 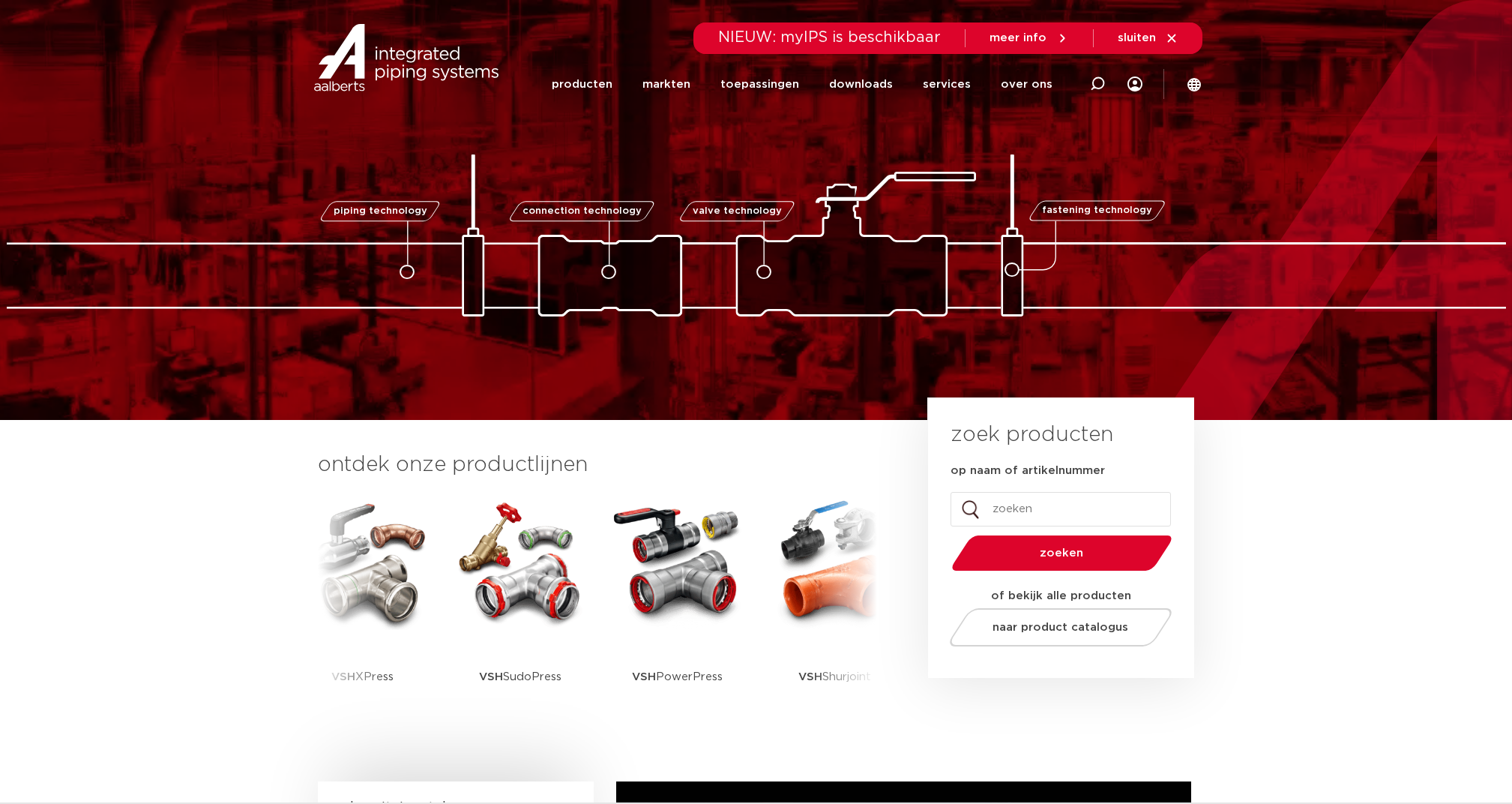 What do you see at coordinates (1148, 38) in the screenshot?
I see `a: sluiten` at bounding box center [1148, 38].